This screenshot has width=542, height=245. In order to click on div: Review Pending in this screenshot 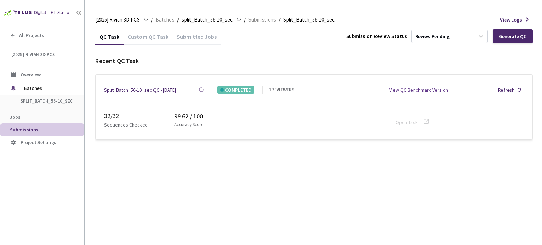, I will do `click(432, 36)`.